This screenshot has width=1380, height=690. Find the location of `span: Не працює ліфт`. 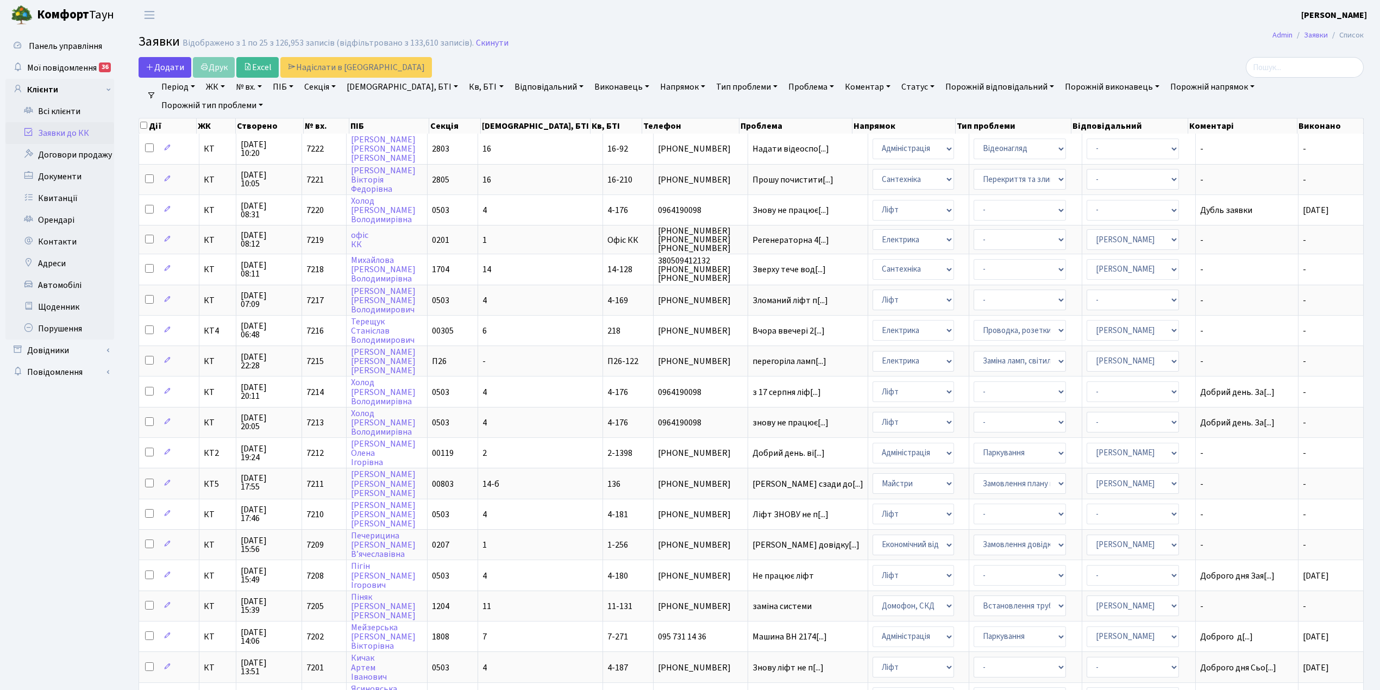

span: Не працює ліфт is located at coordinates (808, 576).